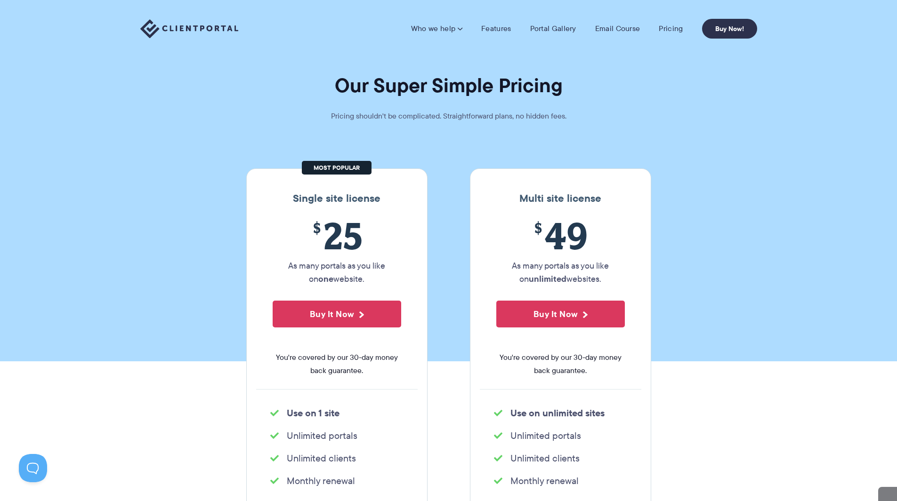 The width and height of the screenshot is (897, 501). Describe the element at coordinates (618, 29) in the screenshot. I see `a: Email Course` at that location.